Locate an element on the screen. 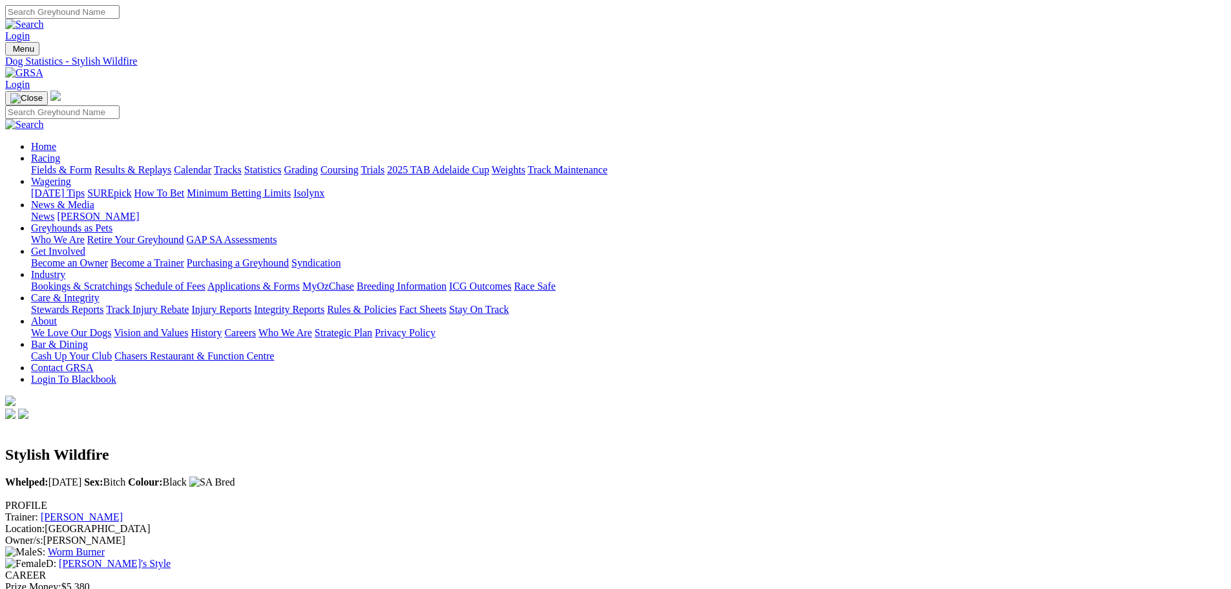 The image size is (1231, 589). div: CAREER is located at coordinates (615, 575).